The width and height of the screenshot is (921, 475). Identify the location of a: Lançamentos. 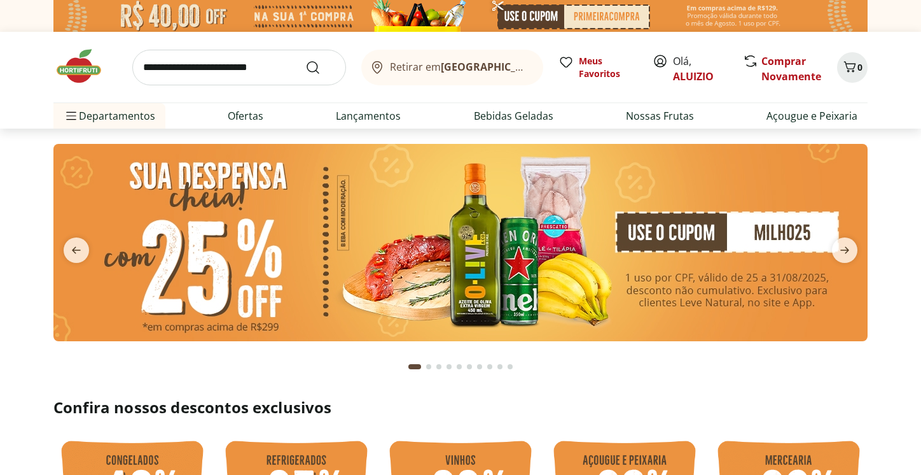
(368, 116).